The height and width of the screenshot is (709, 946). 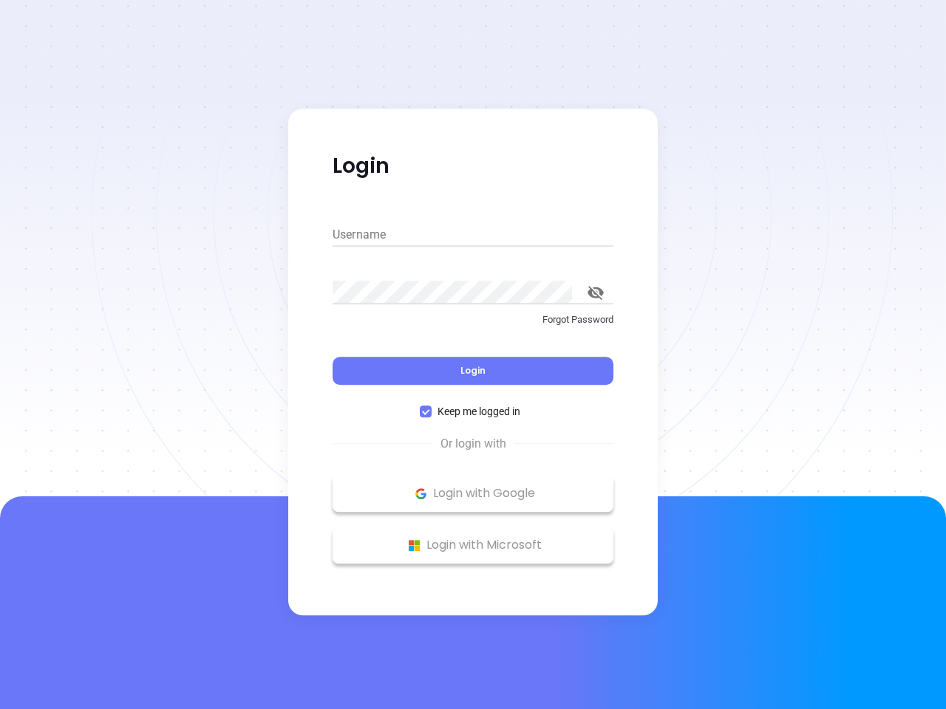 What do you see at coordinates (473, 166) in the screenshot?
I see `p: Login` at bounding box center [473, 166].